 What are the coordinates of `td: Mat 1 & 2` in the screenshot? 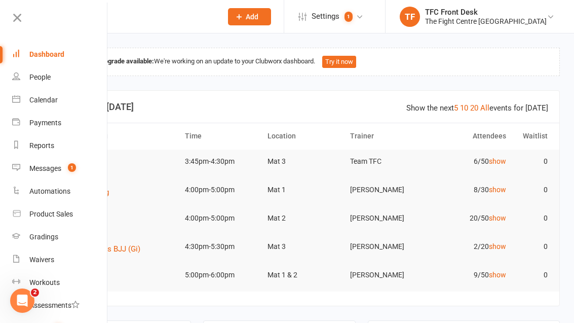 It's located at (304, 275).